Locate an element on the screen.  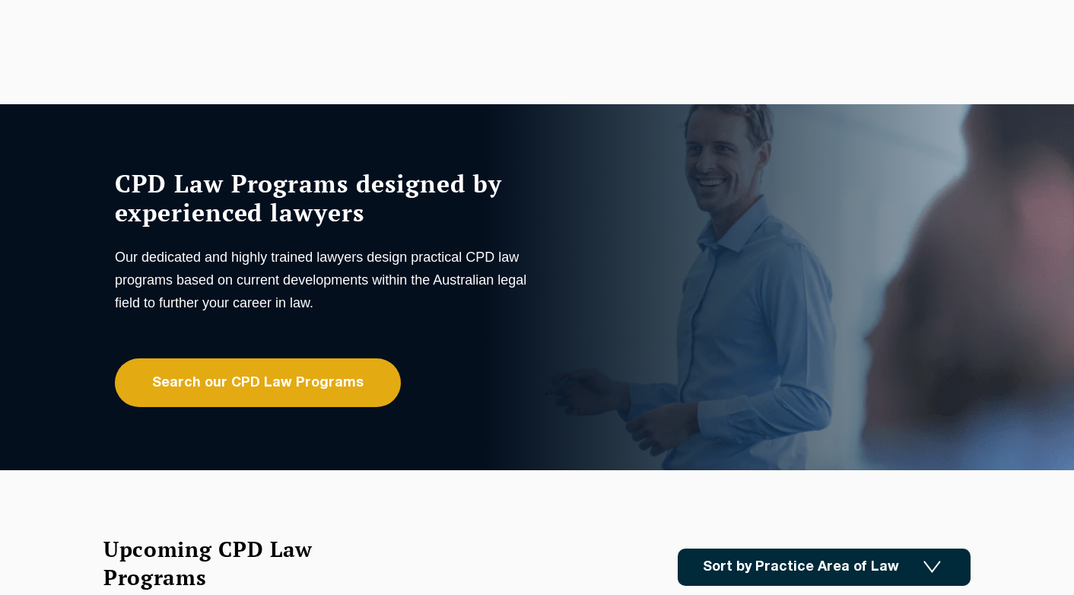
img: Icon is located at coordinates (932, 567).